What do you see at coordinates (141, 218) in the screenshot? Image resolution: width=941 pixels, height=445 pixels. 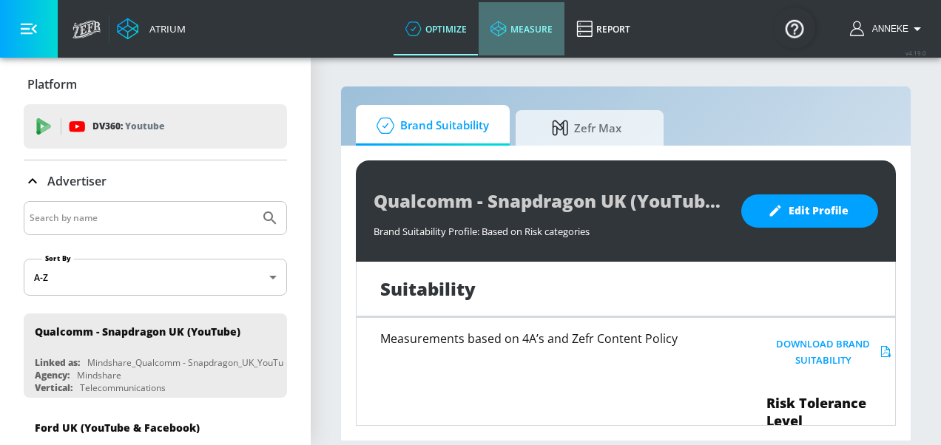 I see `input: Search by name` at bounding box center [141, 218].